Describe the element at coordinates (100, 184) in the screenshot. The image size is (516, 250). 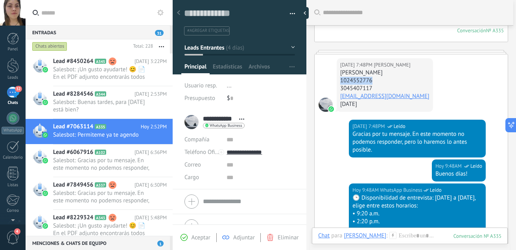
I see `span: A337` at that location.